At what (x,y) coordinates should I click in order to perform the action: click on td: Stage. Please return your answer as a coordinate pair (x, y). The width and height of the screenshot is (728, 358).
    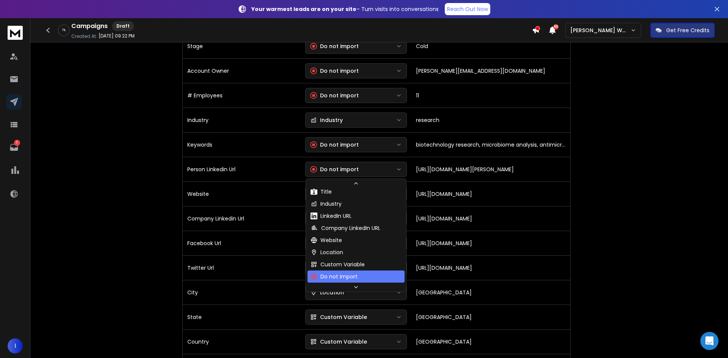
    Looking at the image, I should click on (241, 46).